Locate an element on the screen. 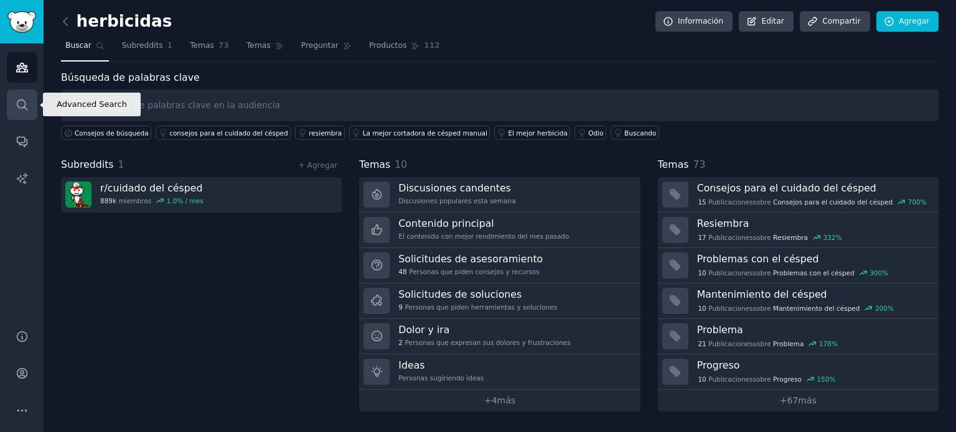  font: Preguntar is located at coordinates (320, 45).